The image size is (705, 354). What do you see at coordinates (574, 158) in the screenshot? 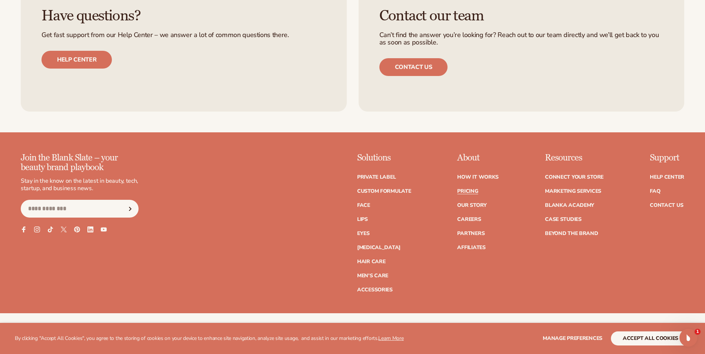
I see `p: Resources` at bounding box center [574, 158].